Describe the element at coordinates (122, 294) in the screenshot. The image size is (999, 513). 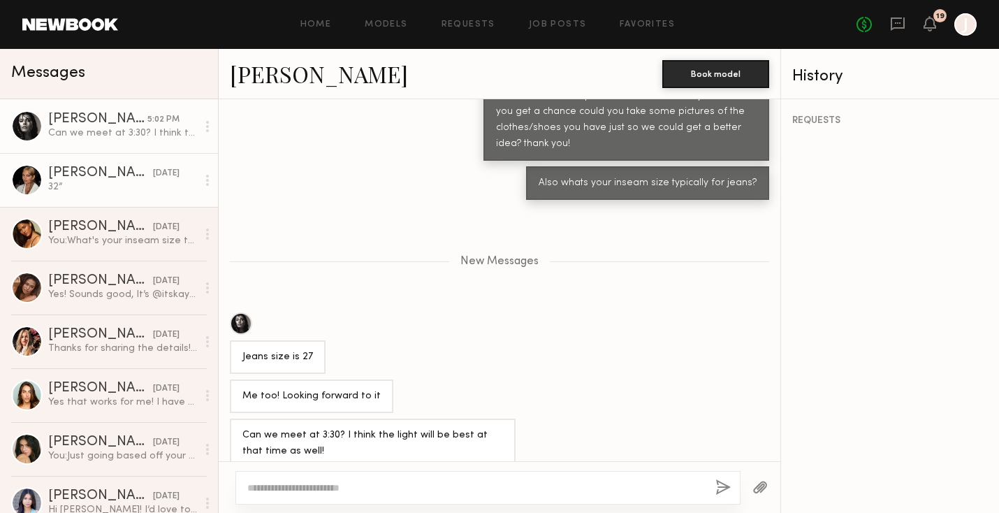
I see `div: Yes! Sounds good, It’s @itskayyylaa` at that location.